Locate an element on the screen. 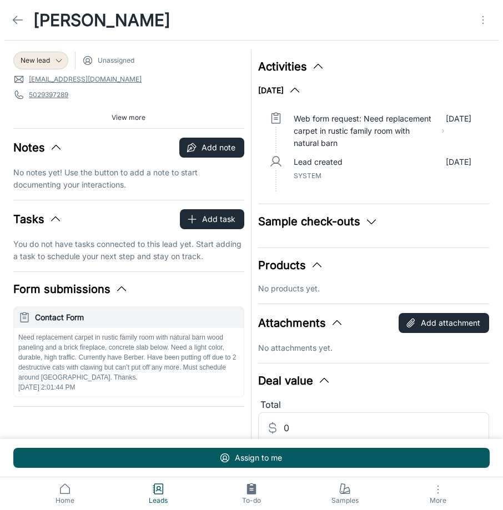  span: New lead is located at coordinates (35, 60).